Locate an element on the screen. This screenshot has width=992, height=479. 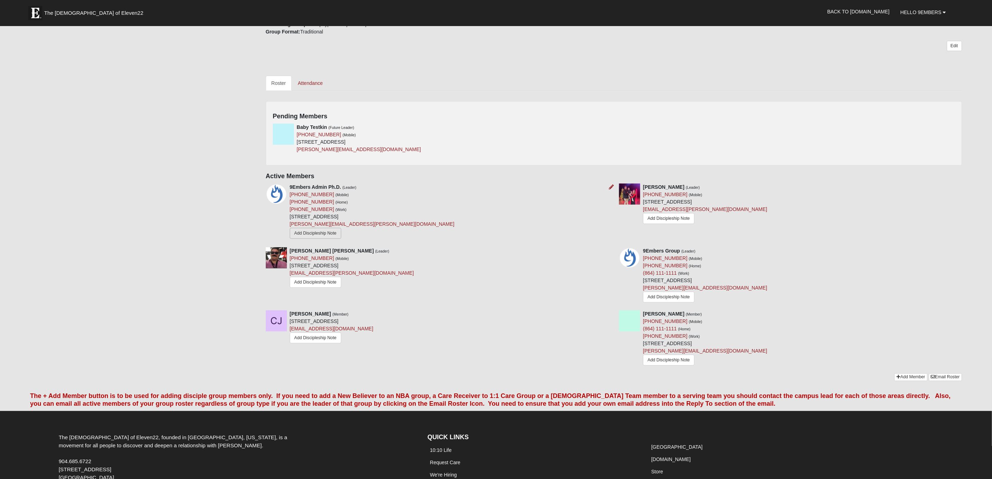
a: 10:10 Life is located at coordinates (441, 450).